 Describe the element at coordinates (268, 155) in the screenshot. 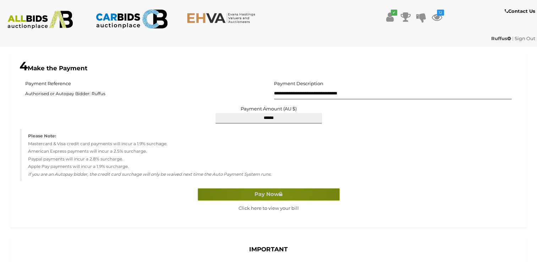

I see `blockquote: Mastercard & Visa credit card payments will incur a 1.9% surchage. American Express payments will...` at that location.